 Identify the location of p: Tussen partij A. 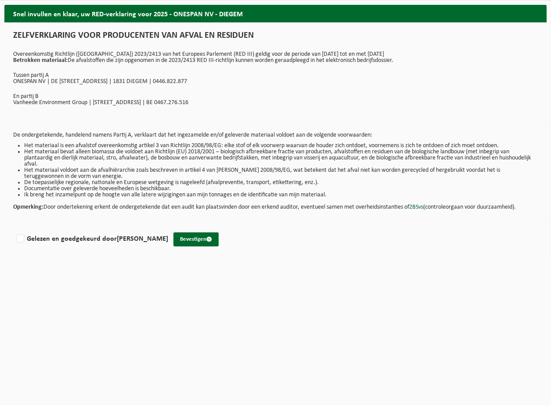
(275, 76).